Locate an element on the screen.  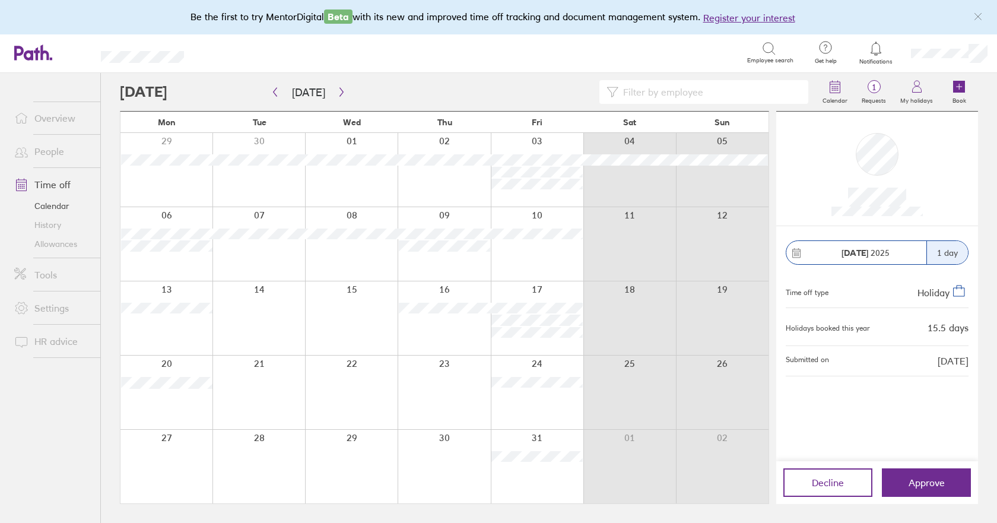
span: Submitted on is located at coordinates (807, 361).